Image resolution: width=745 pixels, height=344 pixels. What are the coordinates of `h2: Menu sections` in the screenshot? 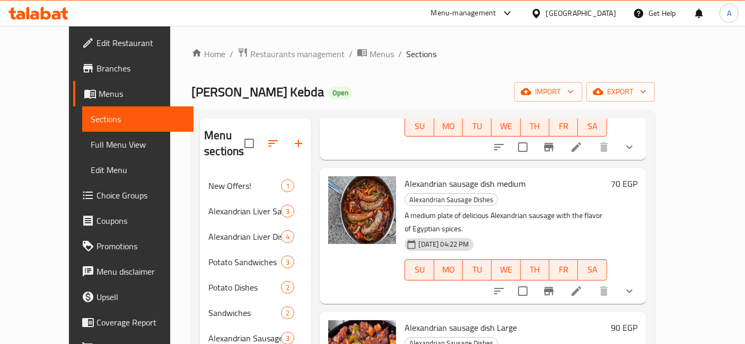 It's located at (224, 144).